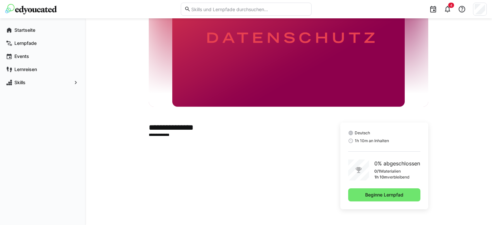 The width and height of the screenshot is (492, 225). What do you see at coordinates (390, 171) in the screenshot?
I see `p: Materialien` at bounding box center [390, 171].